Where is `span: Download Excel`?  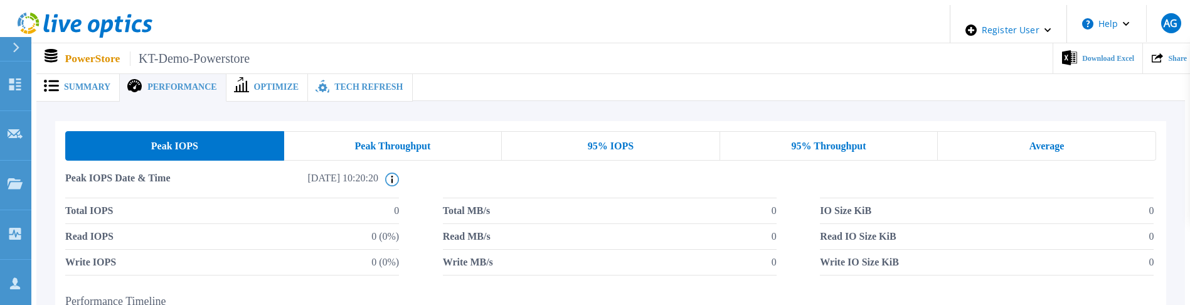
span: Download Excel is located at coordinates (1108, 58).